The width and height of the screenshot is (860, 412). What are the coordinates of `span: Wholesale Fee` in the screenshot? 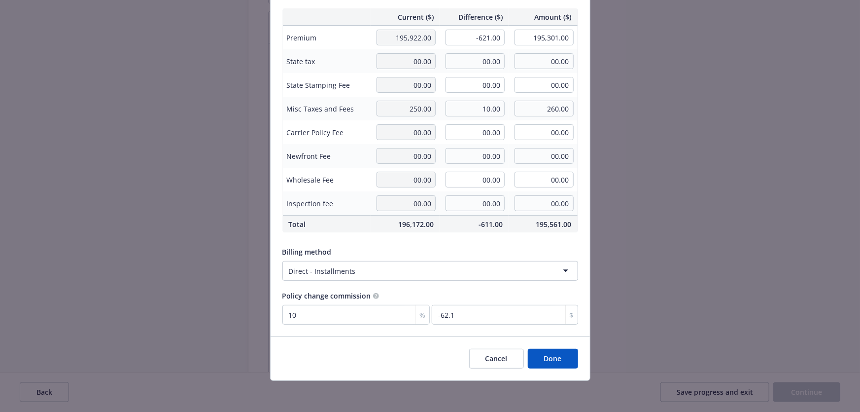 It's located at (327, 179).